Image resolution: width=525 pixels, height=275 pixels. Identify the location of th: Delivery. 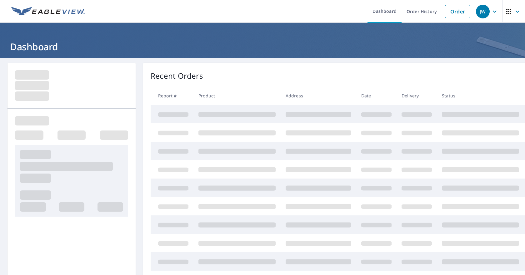
(416, 96).